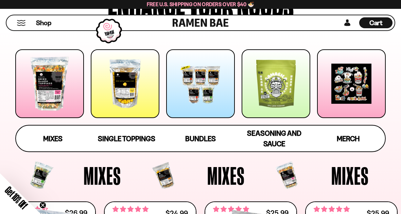 The height and width of the screenshot is (214, 401). What do you see at coordinates (200, 138) in the screenshot?
I see `a: Bundles` at bounding box center [200, 138].